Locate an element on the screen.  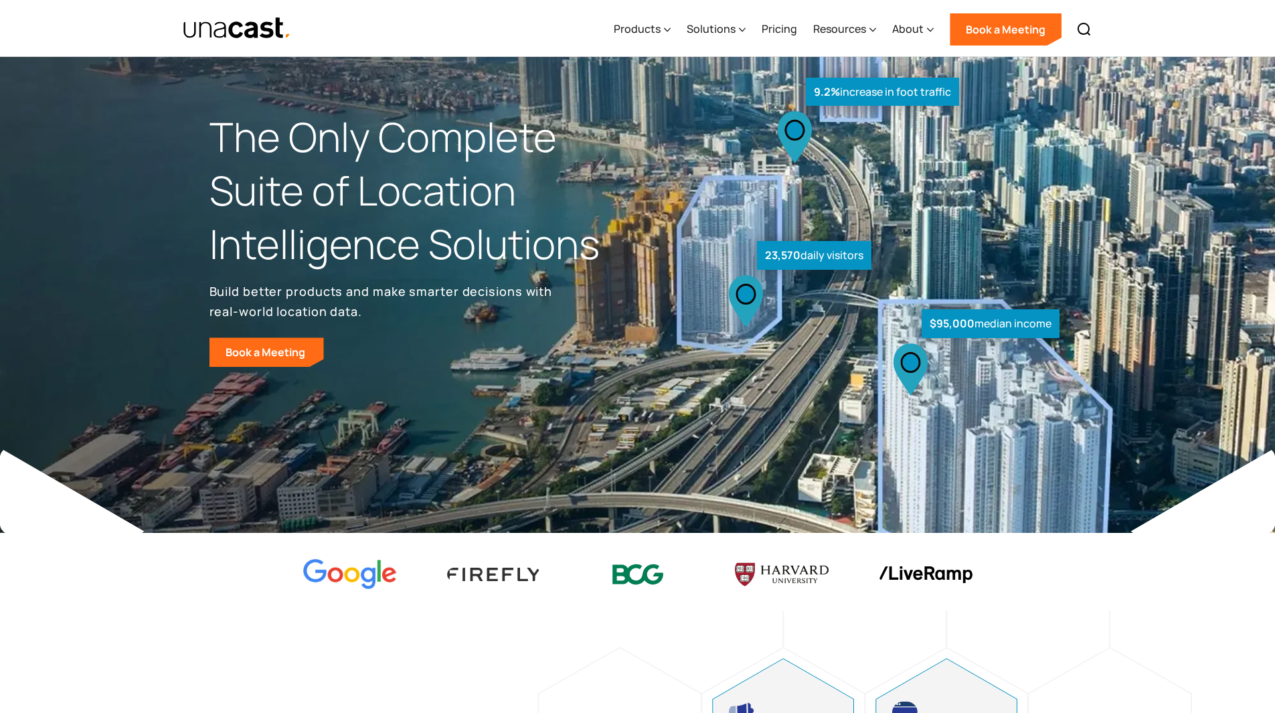
strong: 9.2% is located at coordinates (827, 92).